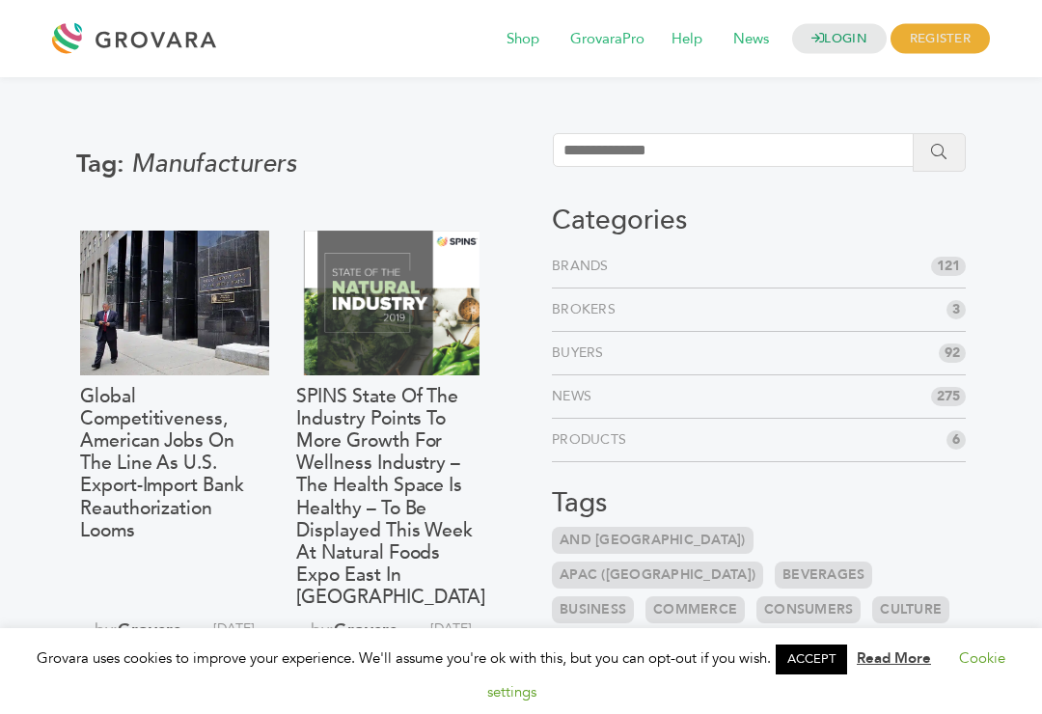 Image resolution: width=1042 pixels, height=714 pixels. What do you see at coordinates (214, 164) in the screenshot?
I see `span: Manufacturers` at bounding box center [214, 164].